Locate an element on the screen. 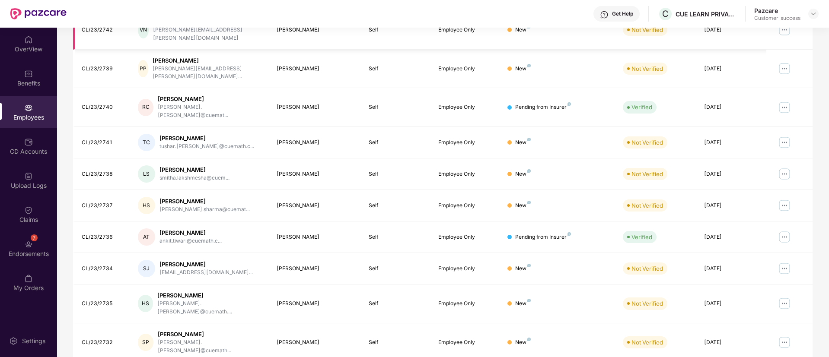 The height and width of the screenshot is (357, 829). div: CL/23/2732 is located at coordinates (103, 343).